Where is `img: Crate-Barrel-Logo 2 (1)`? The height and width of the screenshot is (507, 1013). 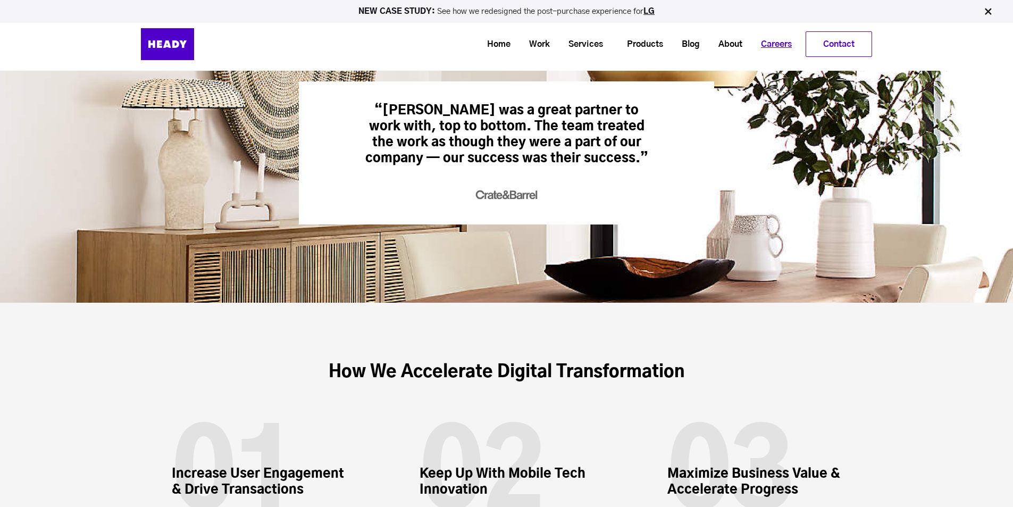 img: Crate-Barrel-Logo 2 (1) is located at coordinates (506, 184).